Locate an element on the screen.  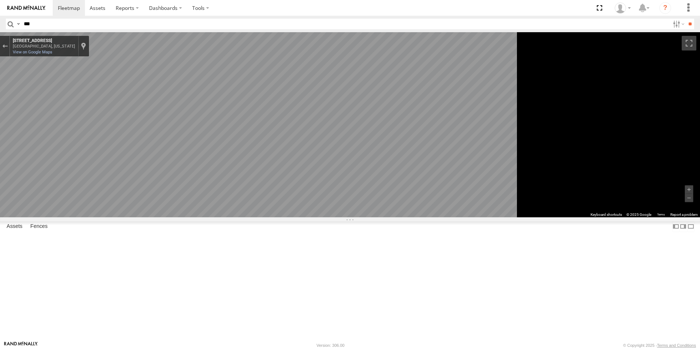
a: Report a problem is located at coordinates (684, 214).